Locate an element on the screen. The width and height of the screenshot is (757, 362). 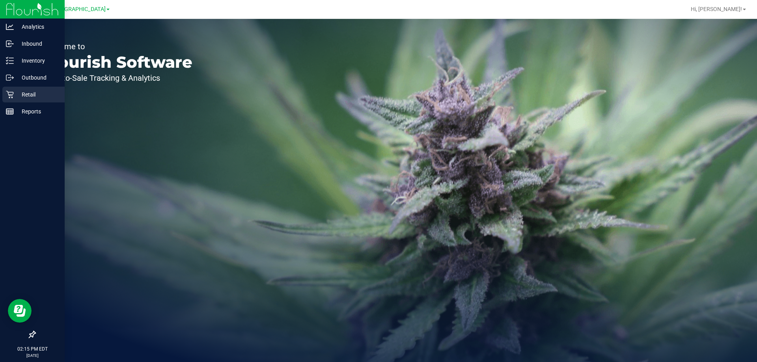
inline-svg: Analytics is located at coordinates (10, 27).